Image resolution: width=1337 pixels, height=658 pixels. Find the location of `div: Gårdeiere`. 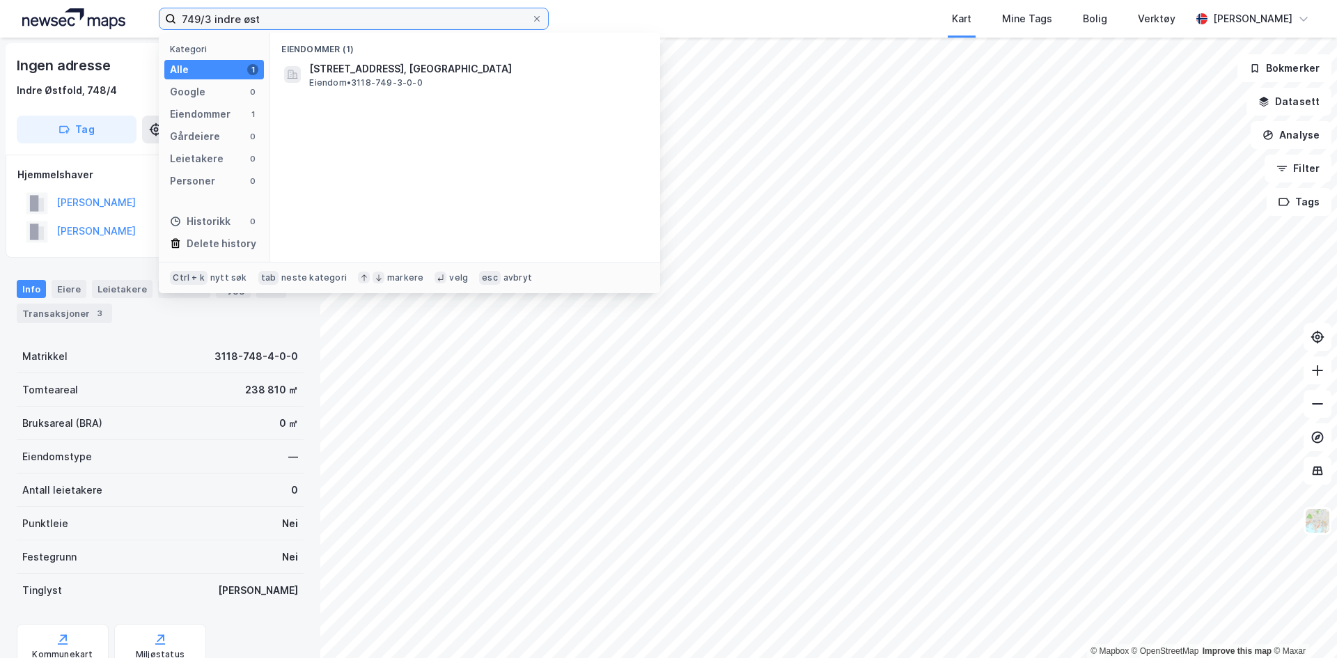

div: Gårdeiere is located at coordinates (195, 136).